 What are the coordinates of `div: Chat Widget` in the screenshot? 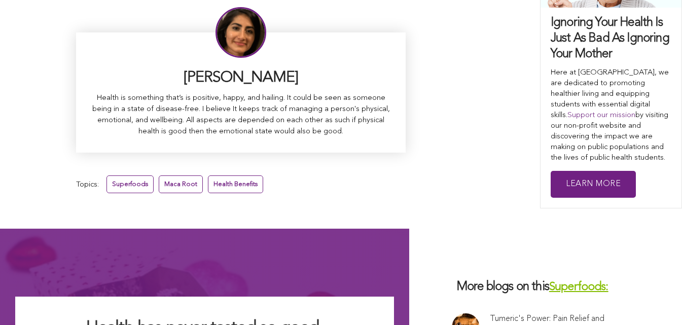 It's located at (657, 301).